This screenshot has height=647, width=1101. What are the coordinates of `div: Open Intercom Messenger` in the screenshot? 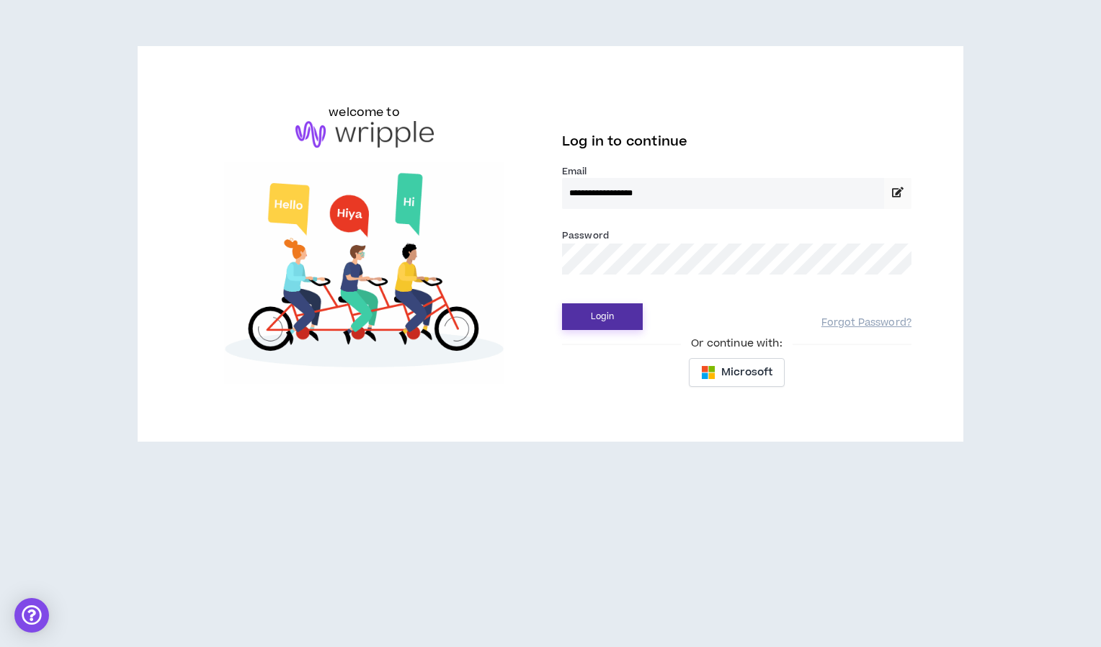 It's located at (32, 615).